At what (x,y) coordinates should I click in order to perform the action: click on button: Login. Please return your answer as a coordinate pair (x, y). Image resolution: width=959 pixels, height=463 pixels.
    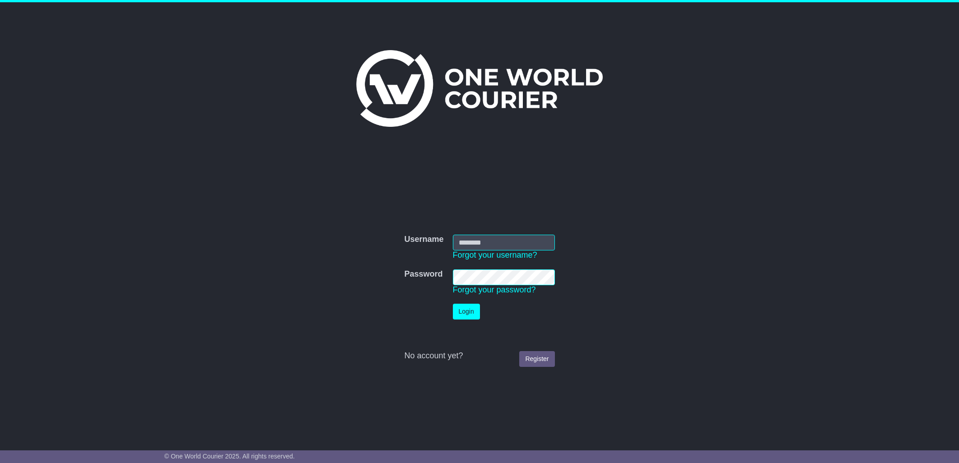
    Looking at the image, I should click on (466, 311).